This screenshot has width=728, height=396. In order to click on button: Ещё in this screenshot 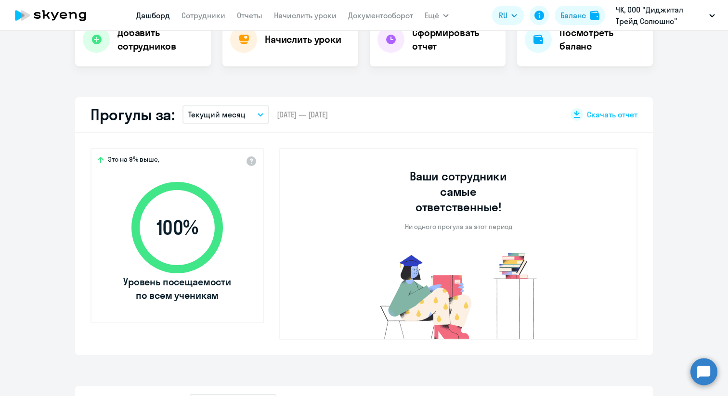, I will do `click(437, 15)`.